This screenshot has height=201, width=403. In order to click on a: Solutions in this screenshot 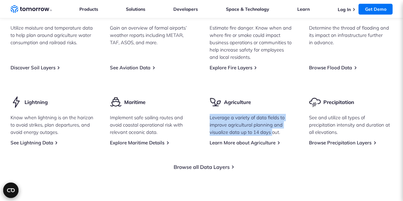, I will do `click(135, 9)`.